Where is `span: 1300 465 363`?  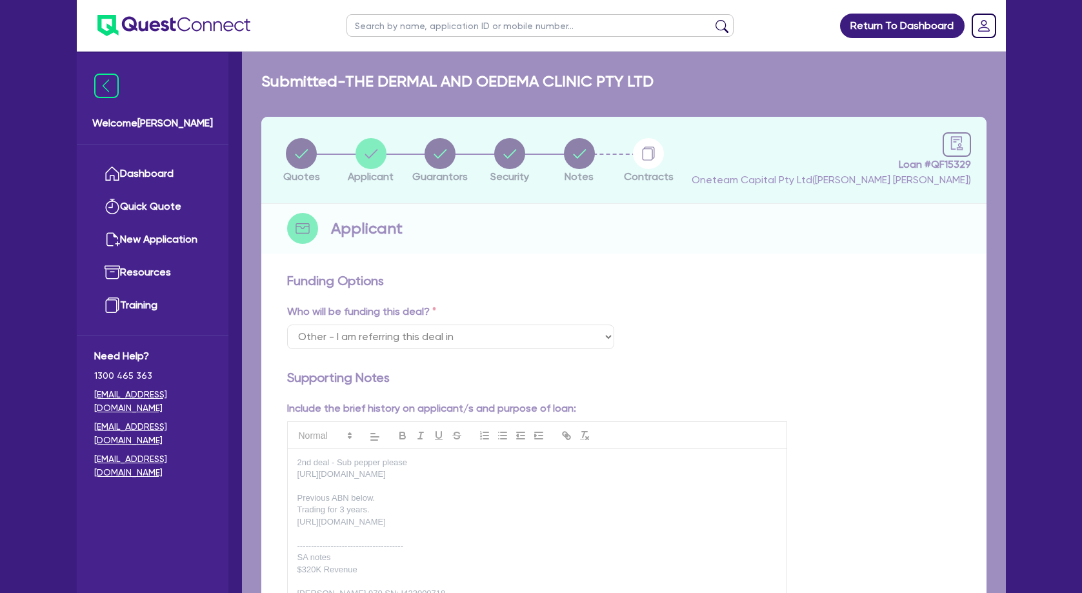 span: 1300 465 363 is located at coordinates (152, 376).